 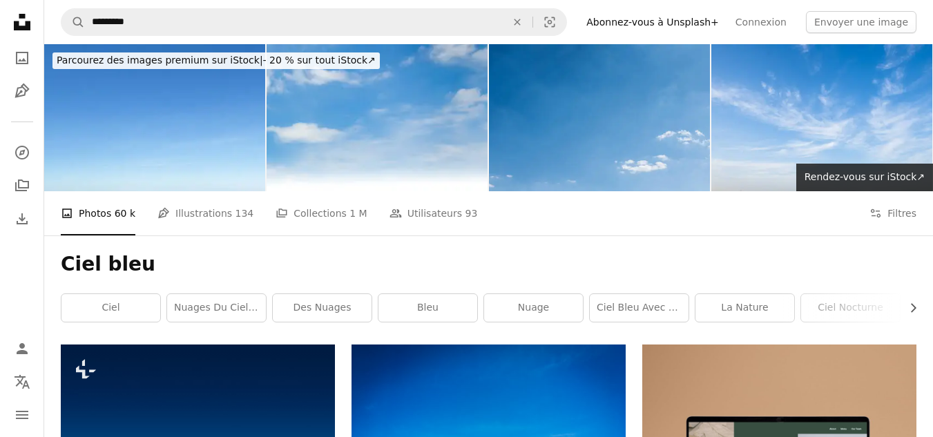 What do you see at coordinates (865, 177) in the screenshot?
I see `span: Rendez-vous sur iStock ↗` at bounding box center [865, 177].